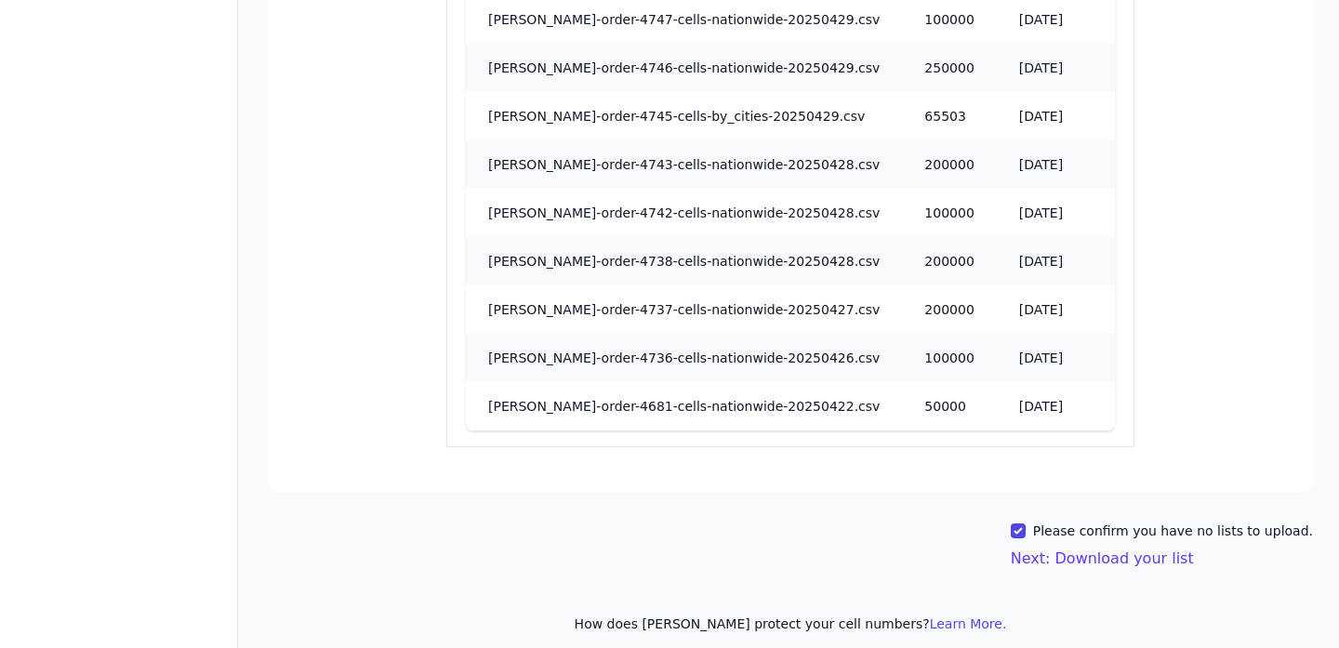  Describe the element at coordinates (968, 624) in the screenshot. I see `button: Learn More.` at that location.